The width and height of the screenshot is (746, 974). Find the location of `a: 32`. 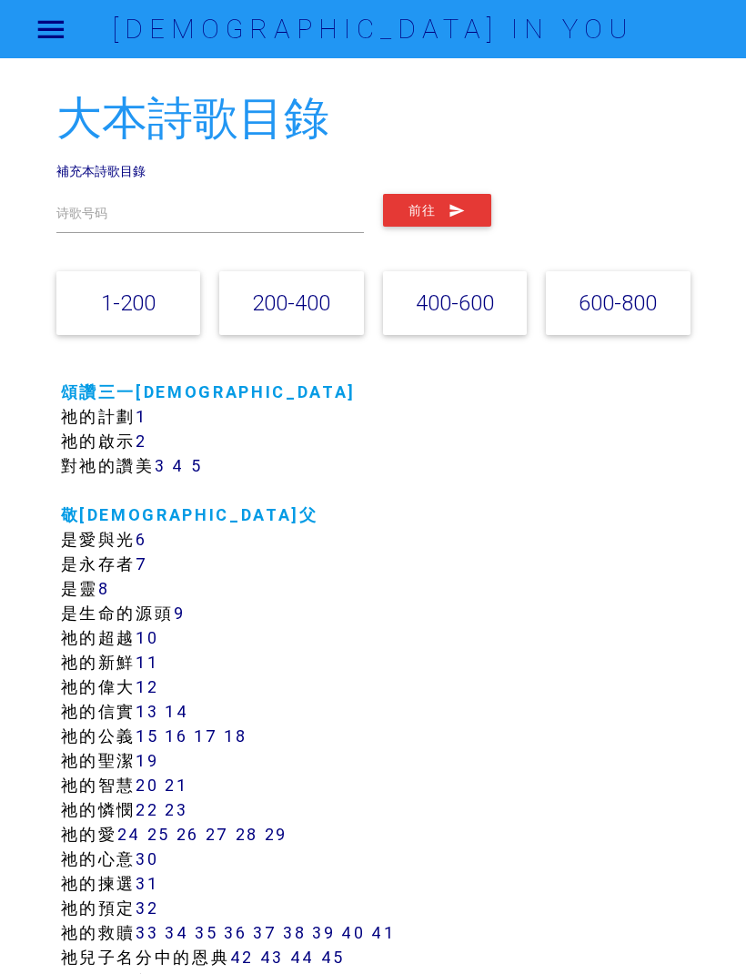

a: 32 is located at coordinates (147, 907).